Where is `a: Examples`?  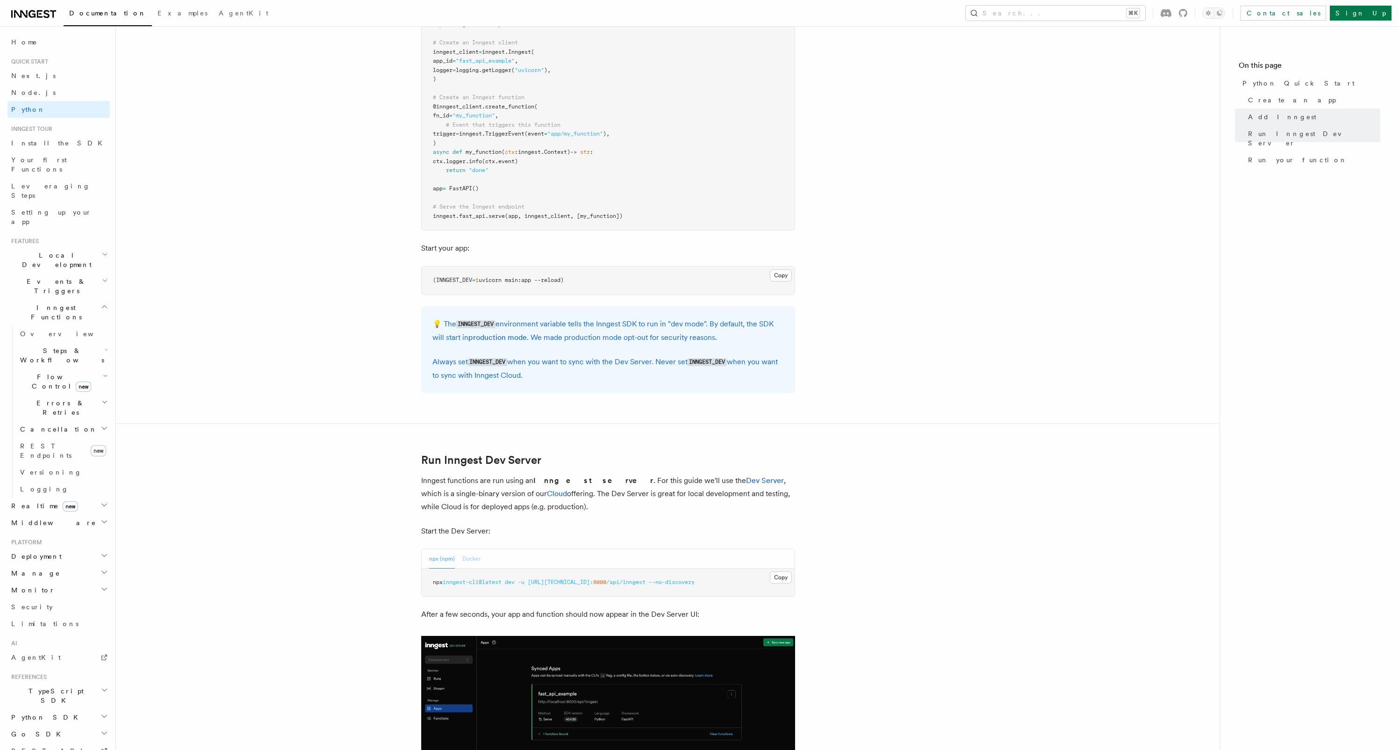
a: Examples is located at coordinates (182, 14).